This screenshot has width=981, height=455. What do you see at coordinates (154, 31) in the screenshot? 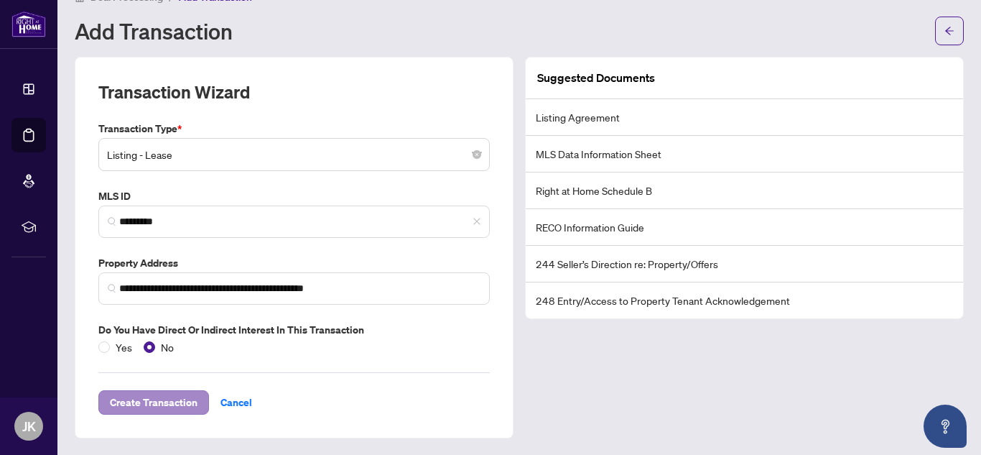
I see `h1: Add Transaction` at bounding box center [154, 31].